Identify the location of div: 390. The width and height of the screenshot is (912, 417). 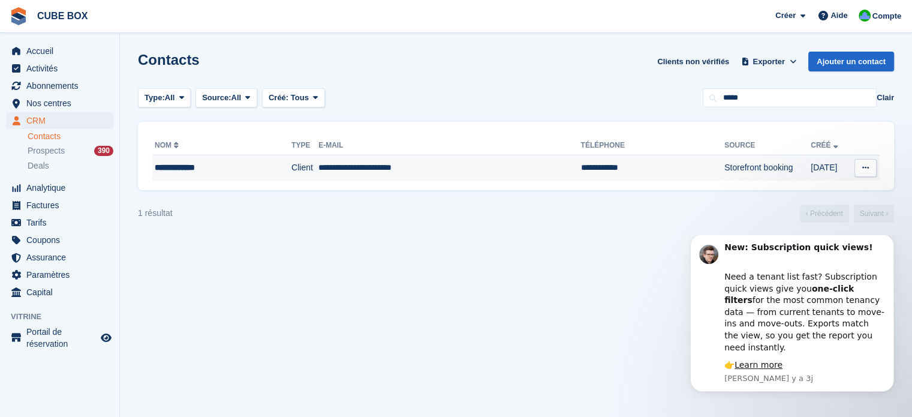
(104, 150).